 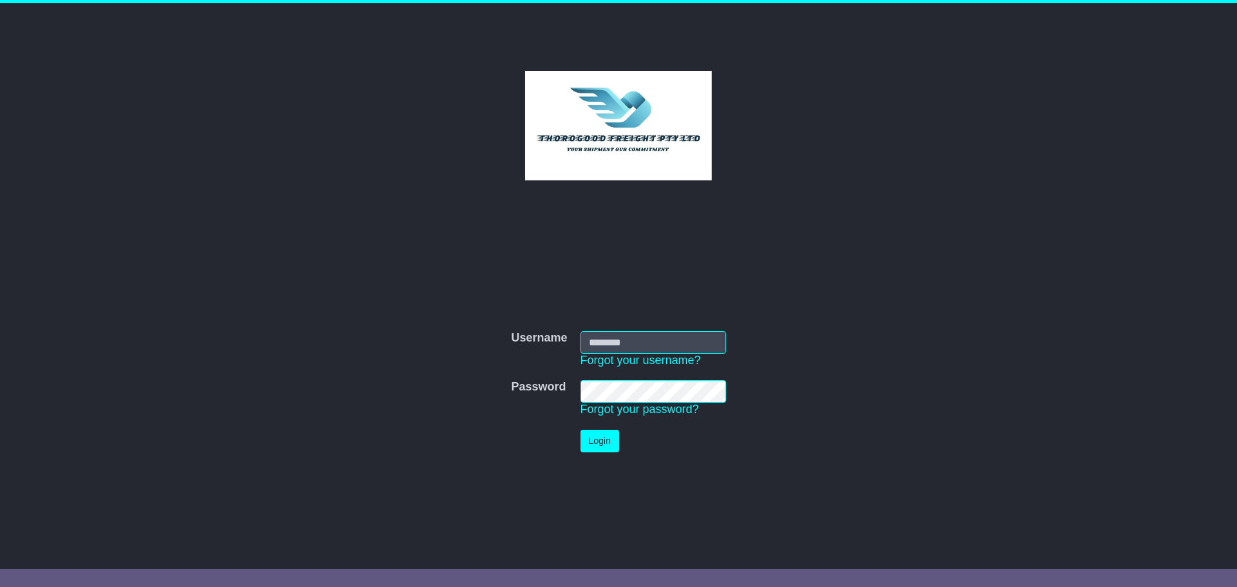 What do you see at coordinates (640, 409) in the screenshot?
I see `a: Forgot your password?` at bounding box center [640, 409].